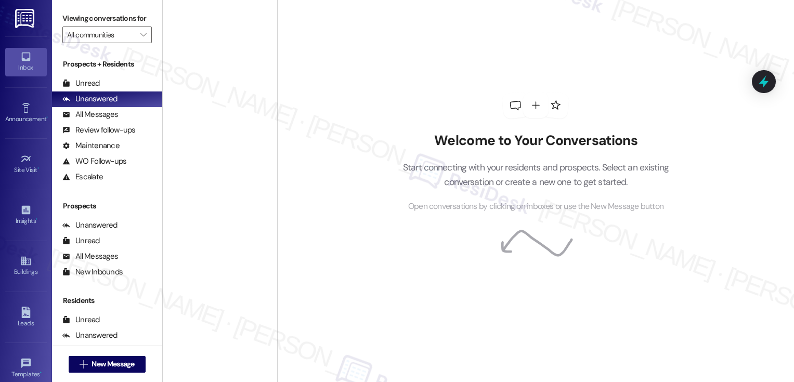  I want to click on div: WO Follow-ups, so click(94, 161).